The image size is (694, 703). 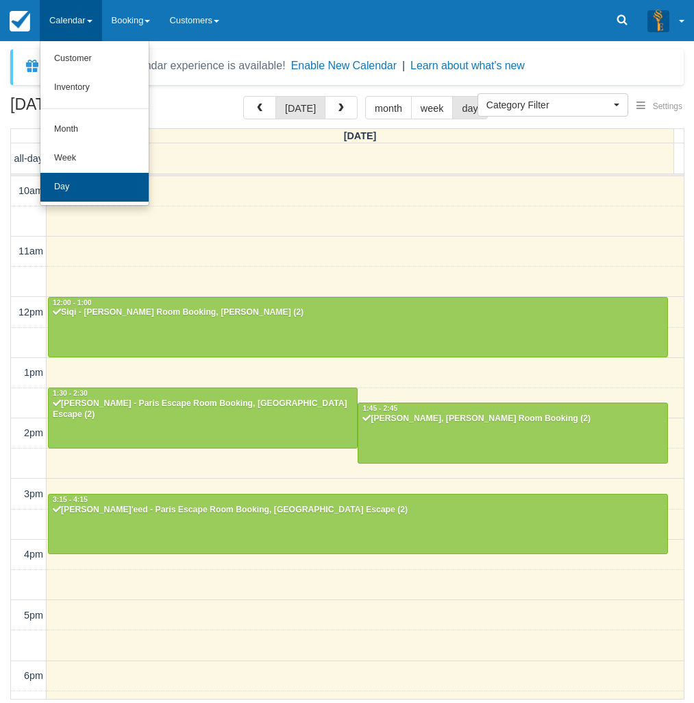 What do you see at coordinates (34, 372) in the screenshot?
I see `span: 1pm` at bounding box center [34, 372].